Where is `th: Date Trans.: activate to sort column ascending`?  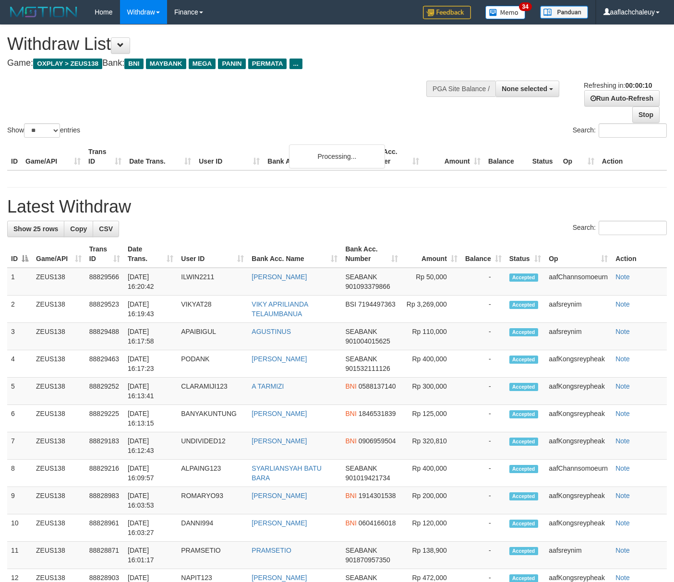
th: Date Trans.: activate to sort column ascending is located at coordinates (150, 254).